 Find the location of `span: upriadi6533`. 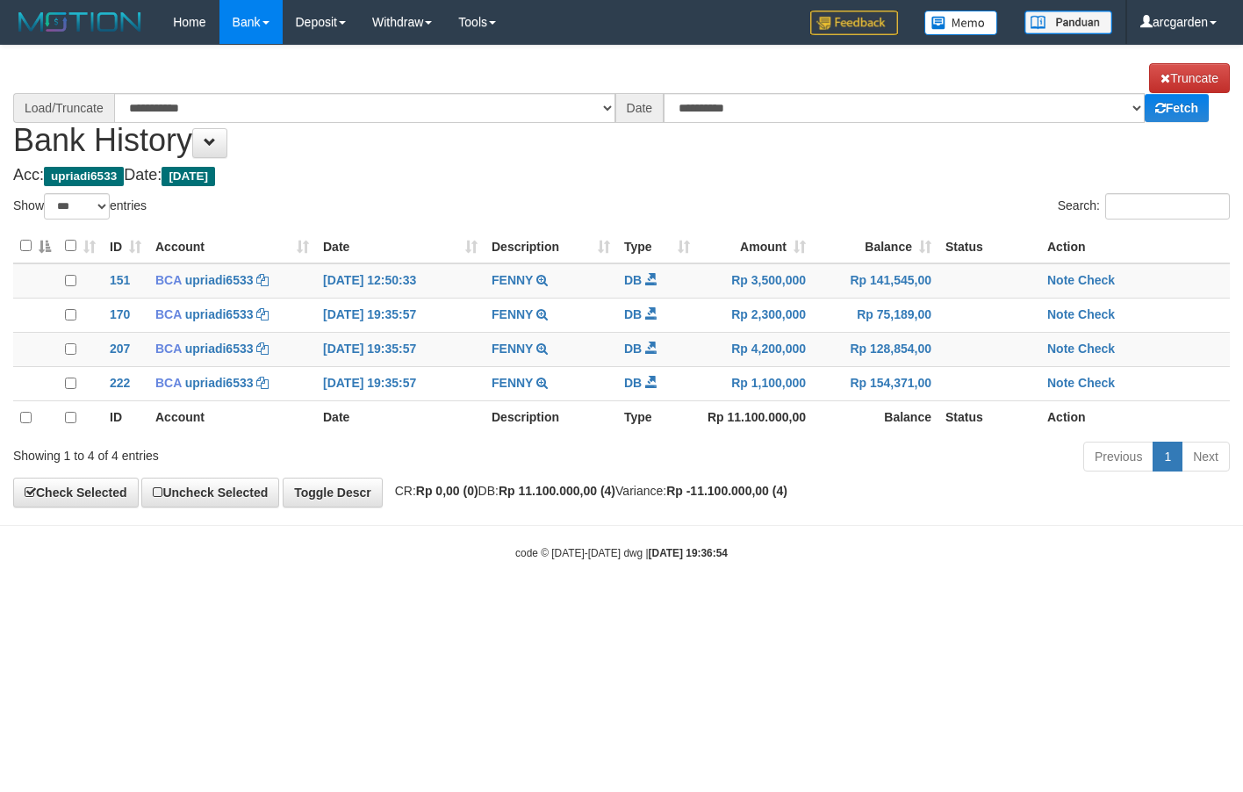

span: upriadi6533 is located at coordinates (83, 176).